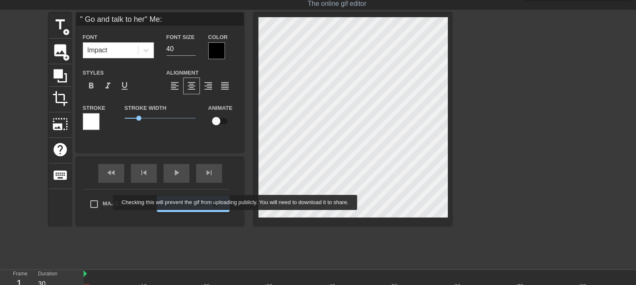 Image resolution: width=636 pixels, height=285 pixels. Describe the element at coordinates (60, 25) in the screenshot. I see `span: title` at that location.